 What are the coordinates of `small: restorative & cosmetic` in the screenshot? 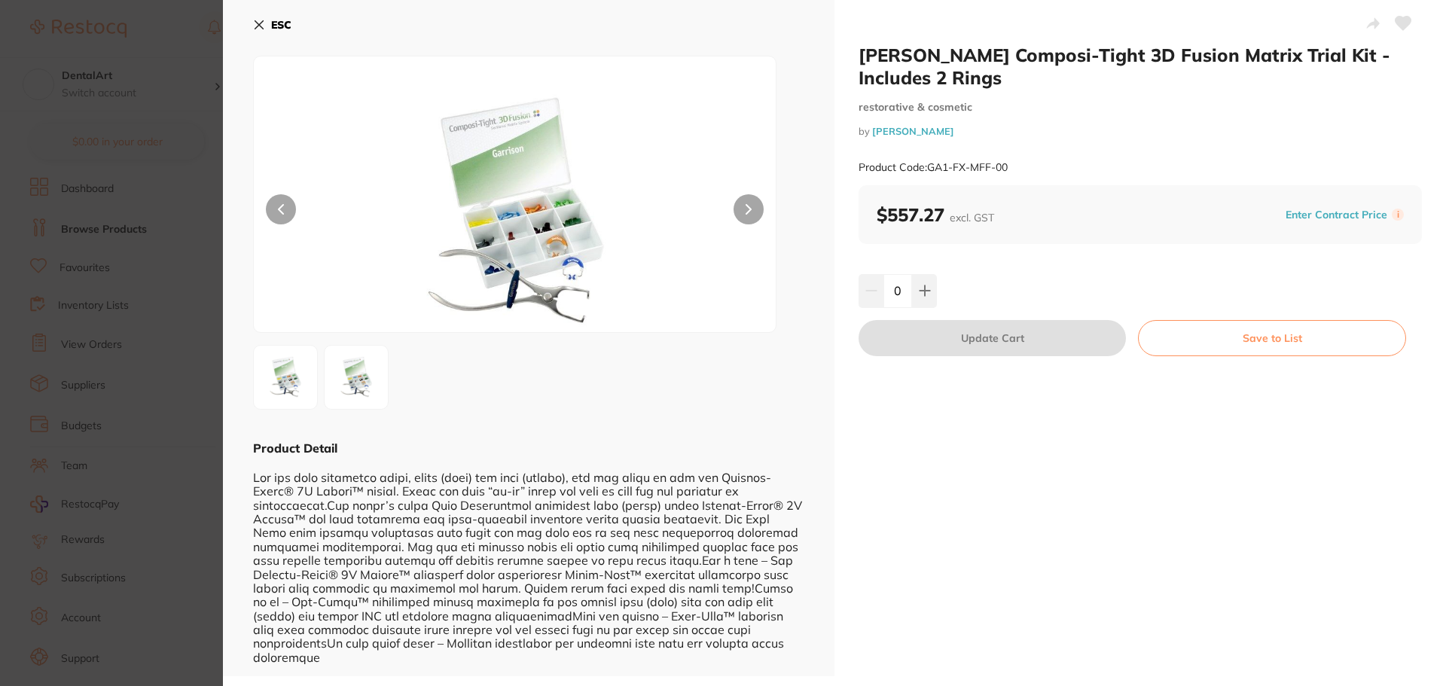 It's located at (1140, 107).